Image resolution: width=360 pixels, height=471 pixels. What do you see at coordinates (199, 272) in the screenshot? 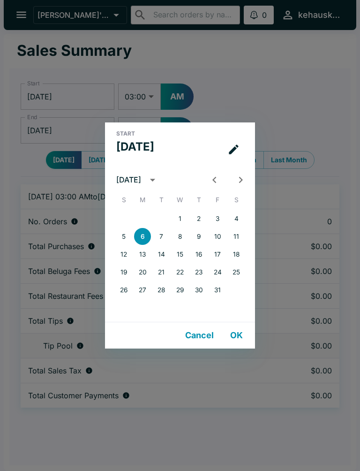
I see `button: 23` at bounding box center [199, 272].